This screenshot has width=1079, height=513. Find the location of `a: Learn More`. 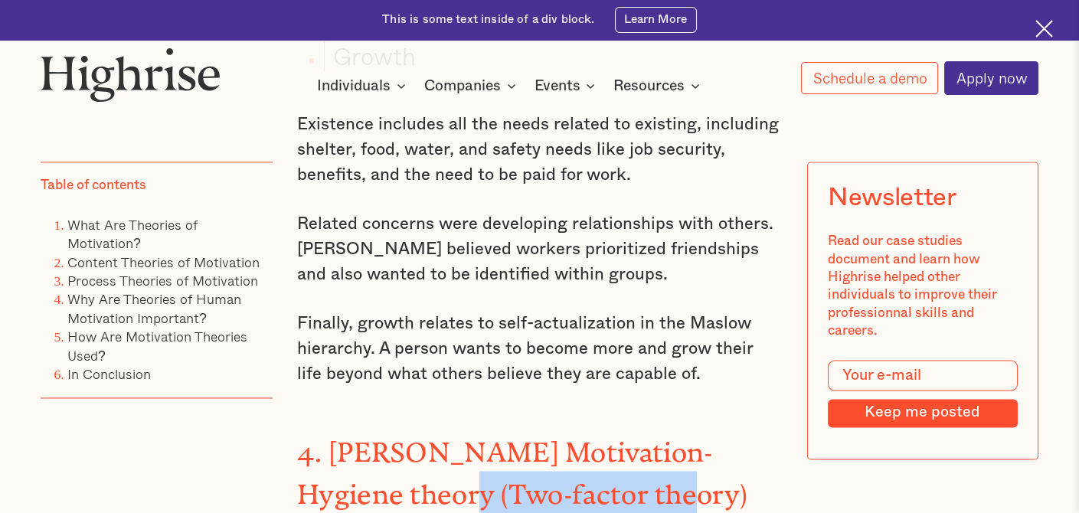

a: Learn More is located at coordinates (655, 20).